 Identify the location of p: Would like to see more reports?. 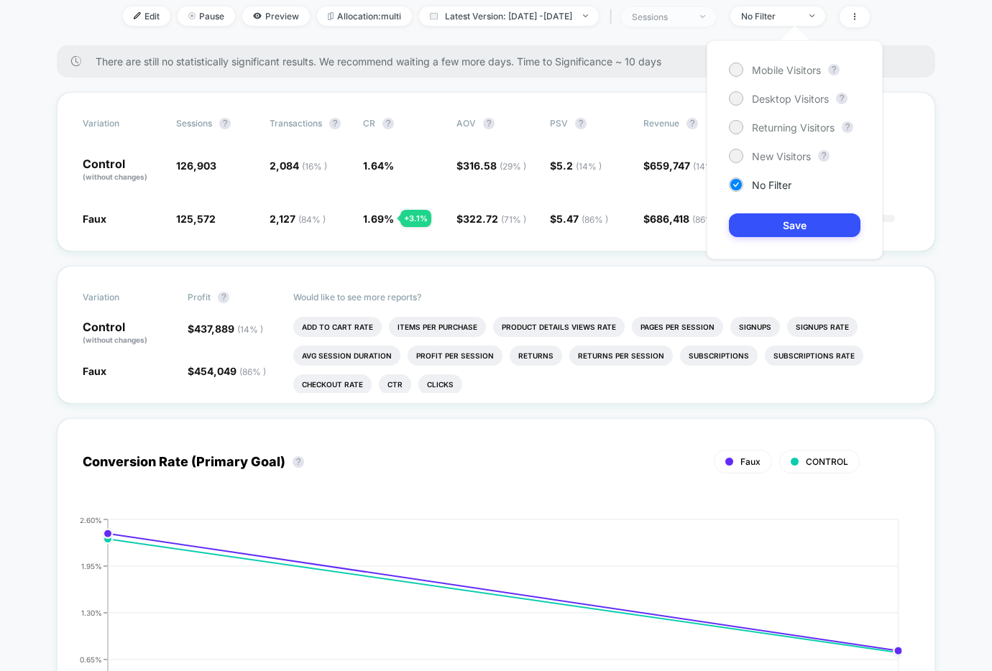
(602, 297).